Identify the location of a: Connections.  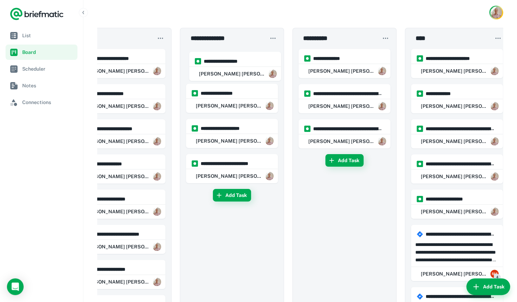
(41, 102).